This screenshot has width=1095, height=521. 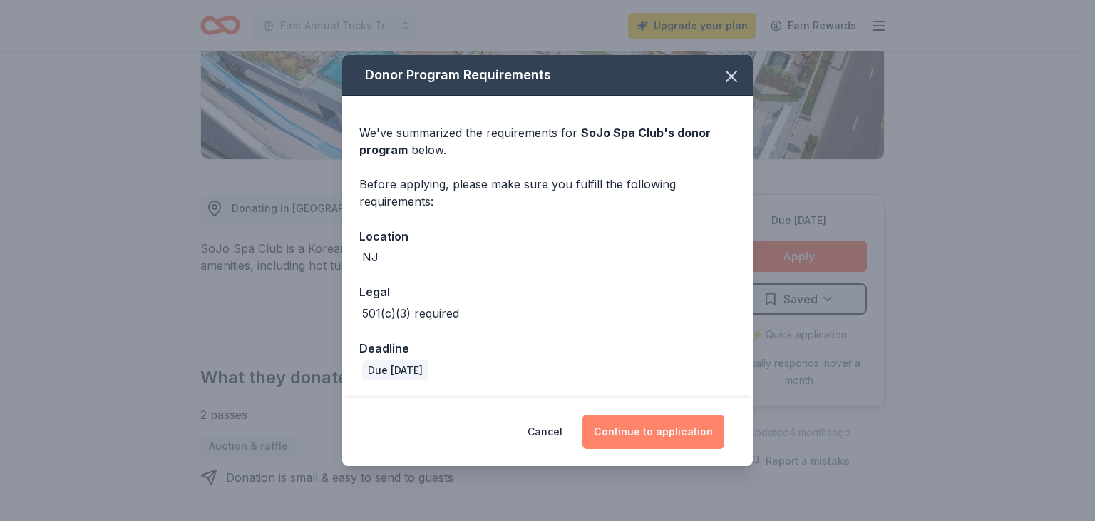 What do you see at coordinates (653, 431) in the screenshot?
I see `button: Continue to application` at bounding box center [653, 431].